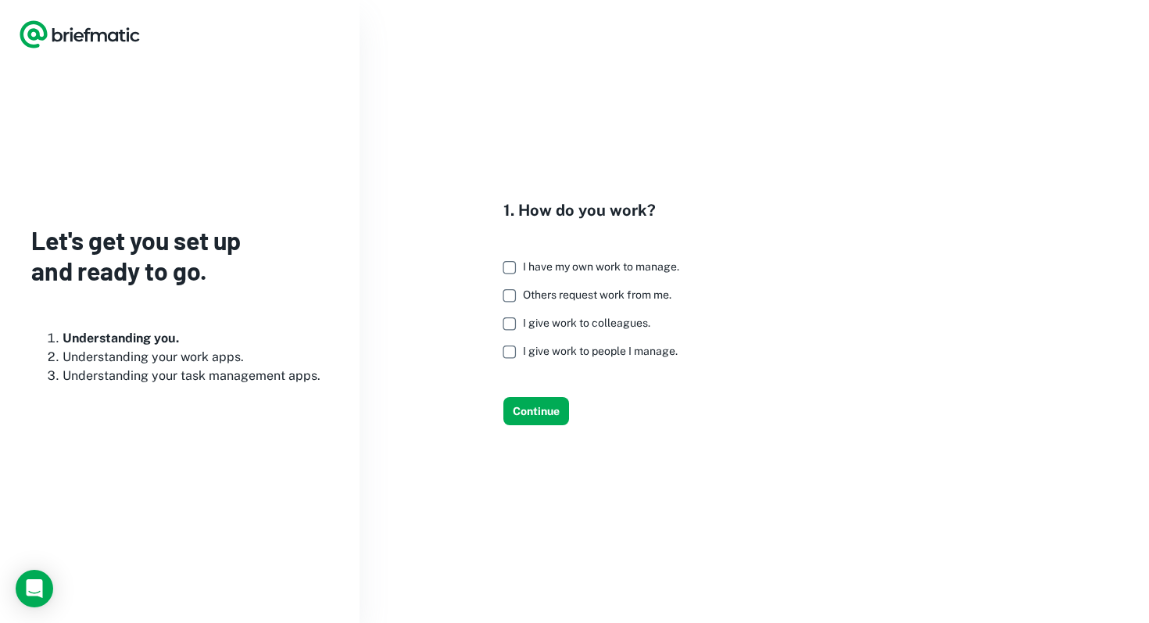  I want to click on div: Load Chat, so click(34, 588).